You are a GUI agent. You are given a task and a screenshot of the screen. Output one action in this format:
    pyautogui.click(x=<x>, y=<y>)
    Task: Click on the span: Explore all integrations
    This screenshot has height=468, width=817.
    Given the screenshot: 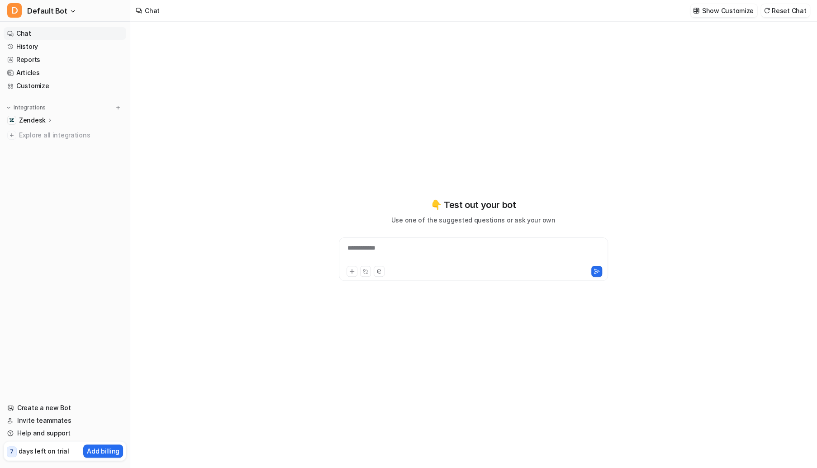 What is the action you would take?
    pyautogui.click(x=71, y=135)
    